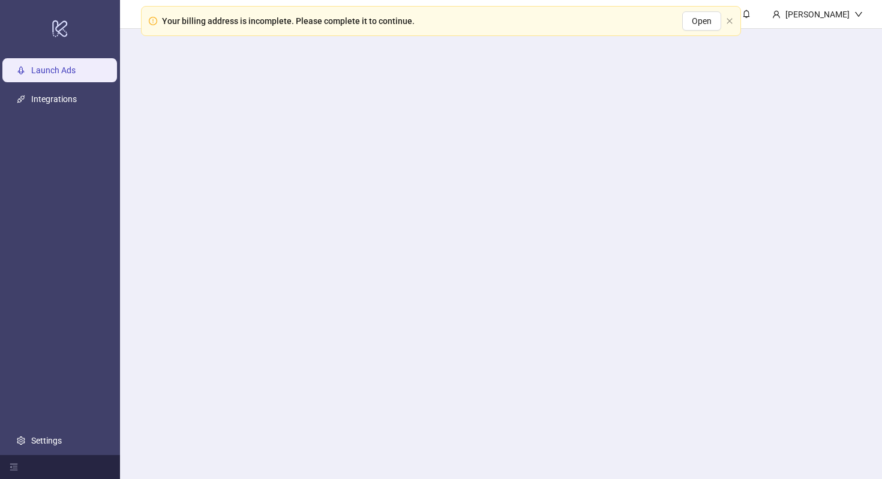 The height and width of the screenshot is (479, 882). Describe the element at coordinates (53, 70) in the screenshot. I see `a: Launch Ads` at that location.